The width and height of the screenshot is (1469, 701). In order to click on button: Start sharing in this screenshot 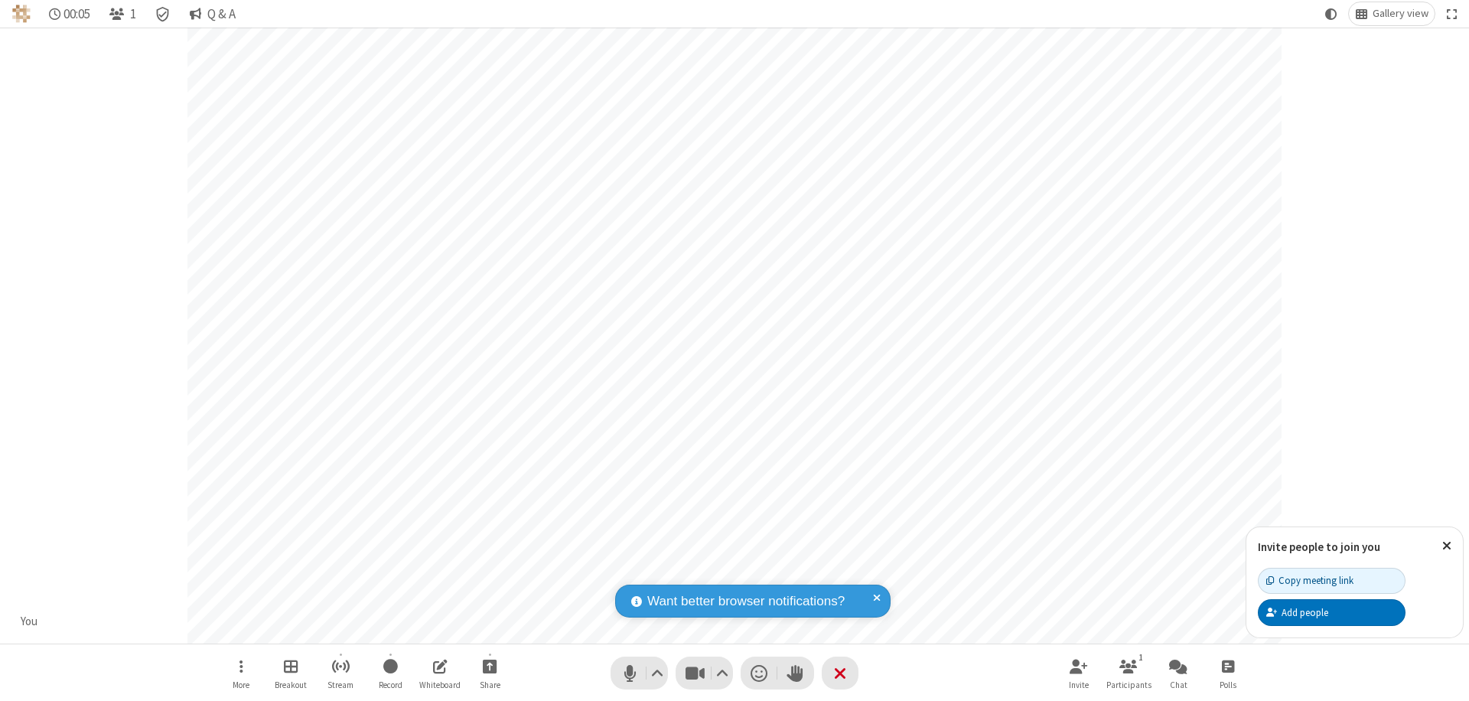, I will do `click(490, 673)`.